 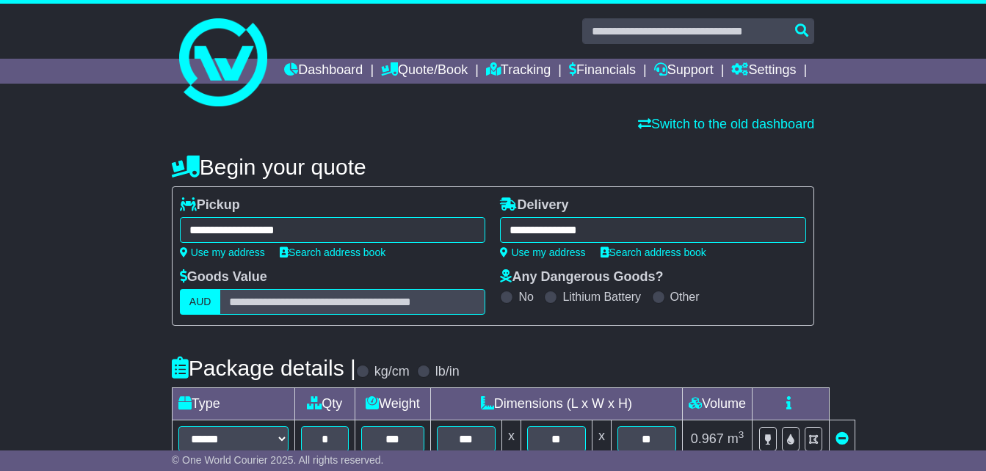 I want to click on label: kg/cm, so click(x=392, y=372).